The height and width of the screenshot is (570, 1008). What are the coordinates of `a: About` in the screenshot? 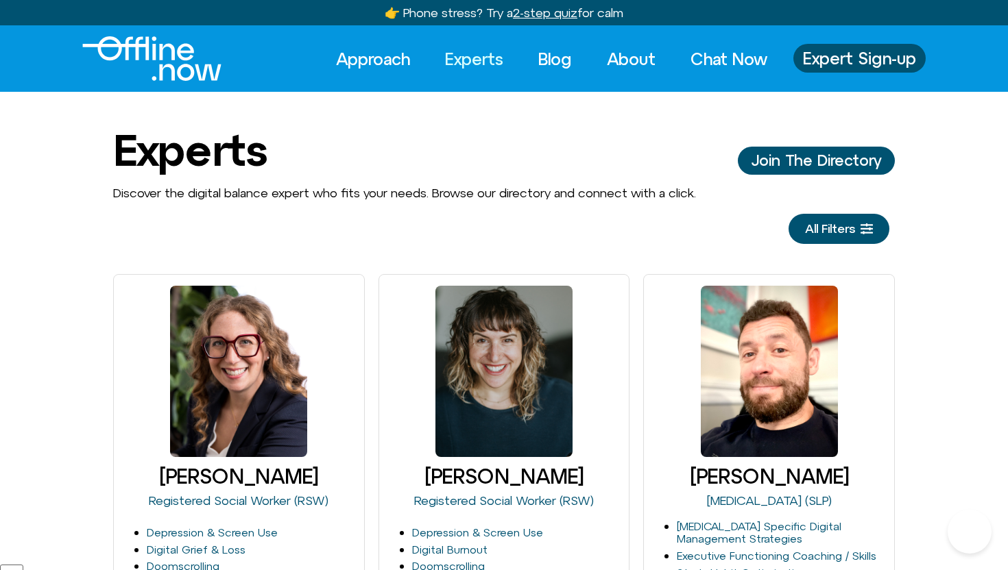 It's located at (631, 59).